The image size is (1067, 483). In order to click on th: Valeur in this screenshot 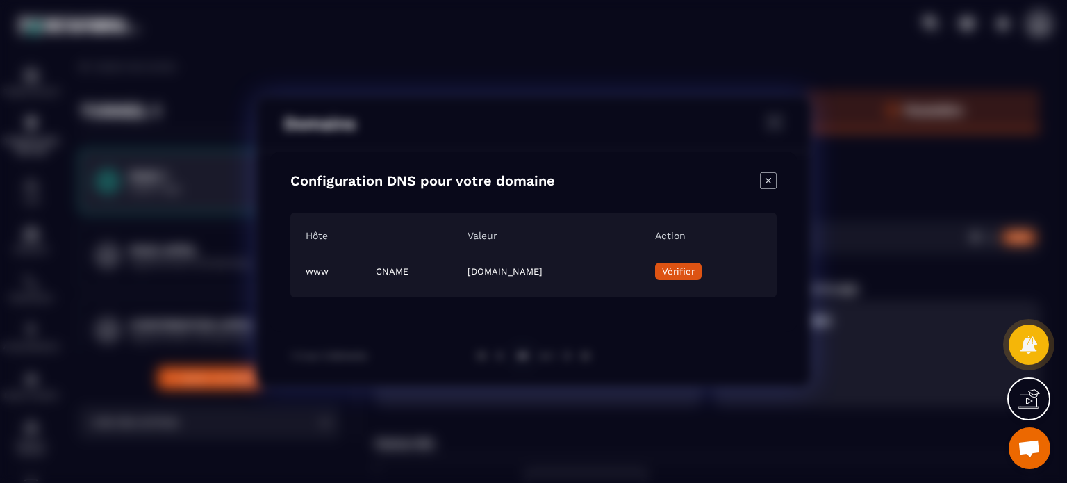, I will do `click(552, 236)`.